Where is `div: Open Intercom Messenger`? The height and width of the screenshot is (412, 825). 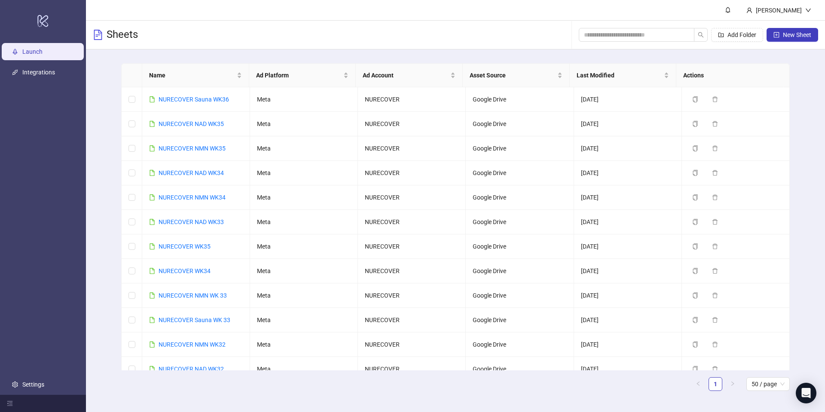
div: Open Intercom Messenger is located at coordinates (806, 393).